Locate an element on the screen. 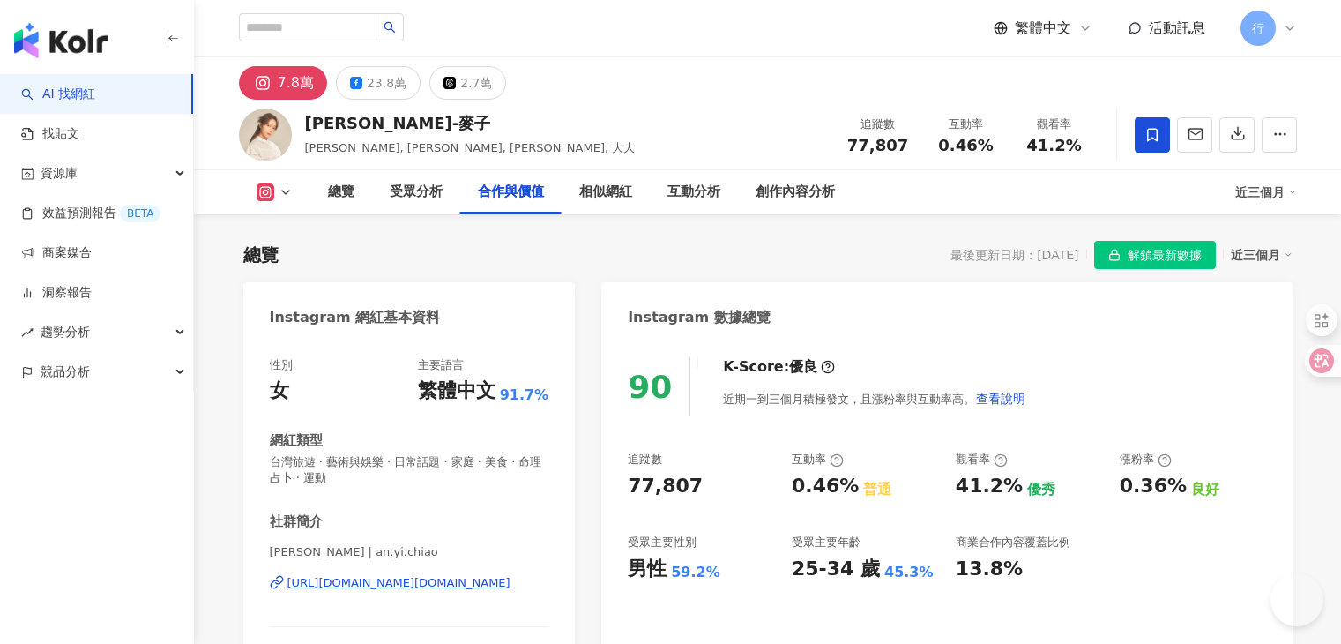 The image size is (1341, 644). div: 受眾分析 is located at coordinates (416, 192).